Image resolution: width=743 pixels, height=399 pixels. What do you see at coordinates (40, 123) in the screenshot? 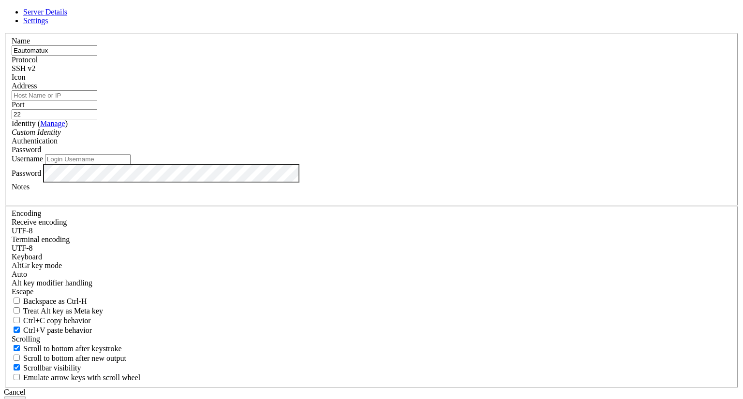
I see `label: Identity` at bounding box center [40, 123].